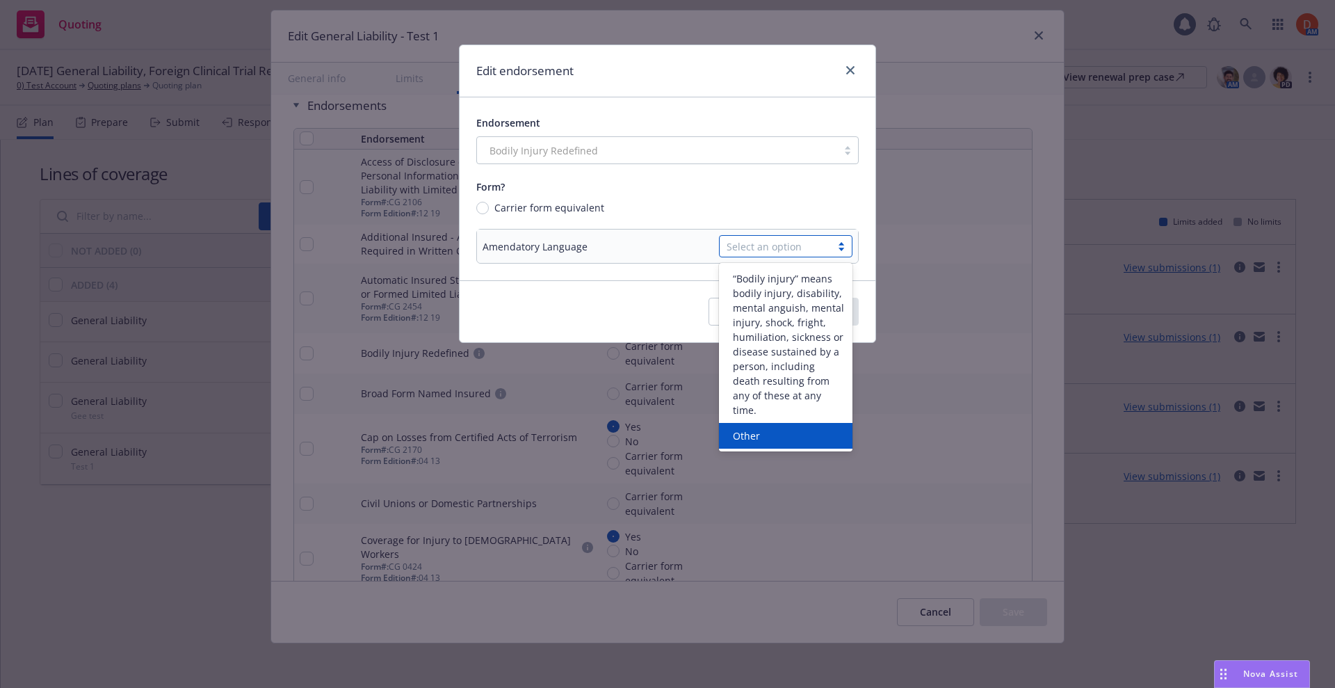 The width and height of the screenshot is (1335, 688). I want to click on a: close, so click(850, 70).